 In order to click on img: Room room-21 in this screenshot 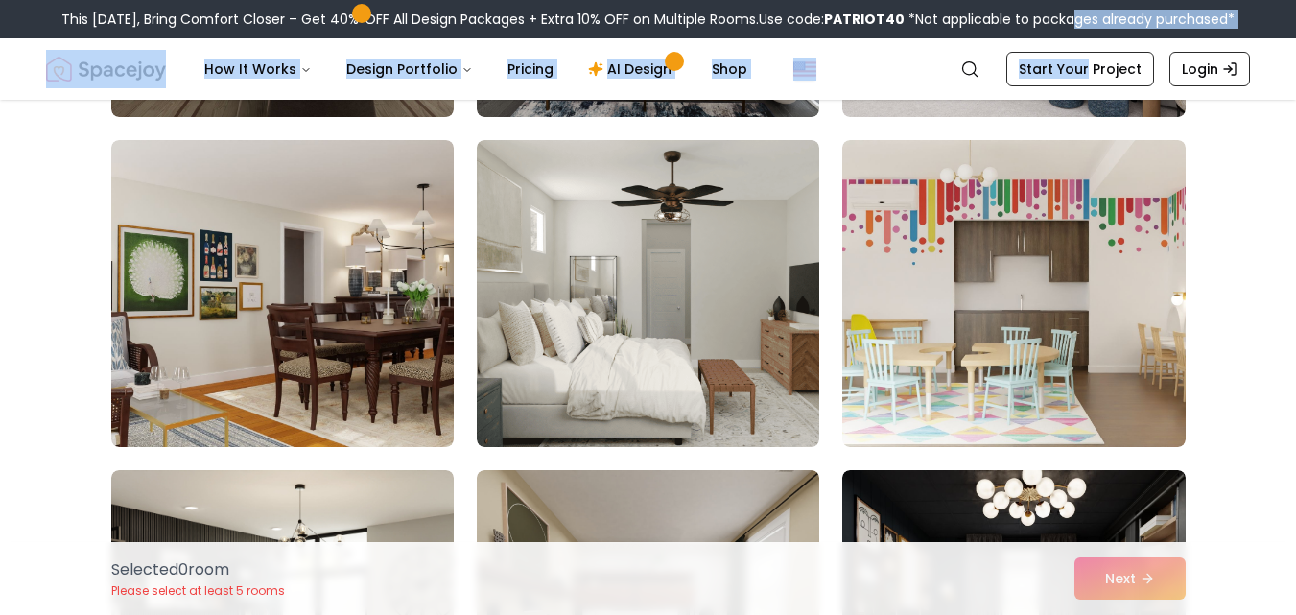, I will do `click(1013, 294)`.